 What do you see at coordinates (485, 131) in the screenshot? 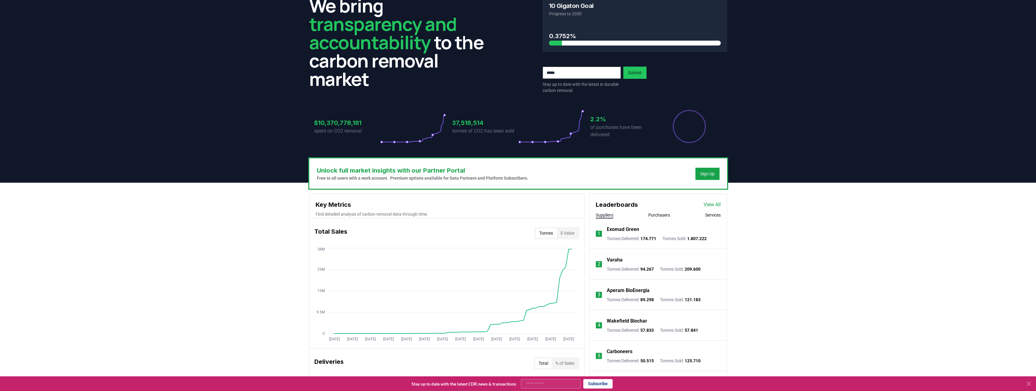
I see `p: tonnes of CO2 has been sold` at bounding box center [485, 131].